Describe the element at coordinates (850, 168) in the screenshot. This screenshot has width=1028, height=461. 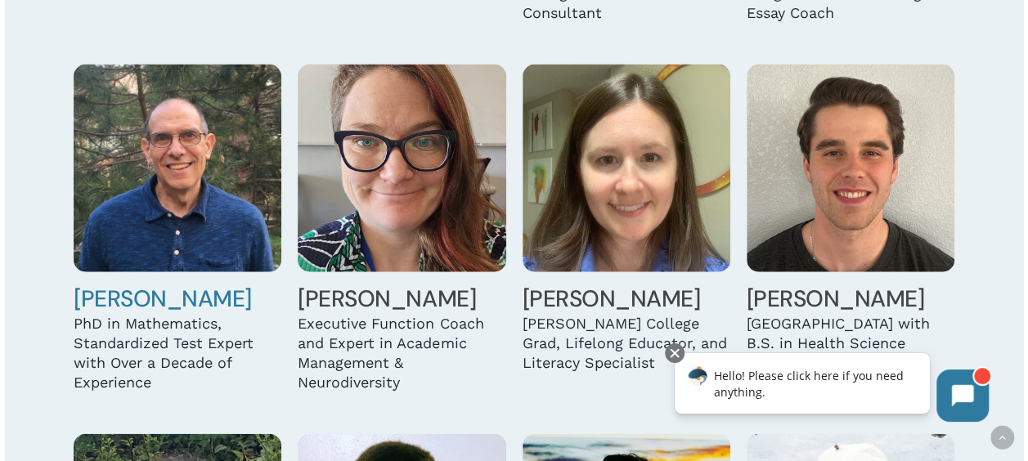
I see `img: Colten Brown` at that location.